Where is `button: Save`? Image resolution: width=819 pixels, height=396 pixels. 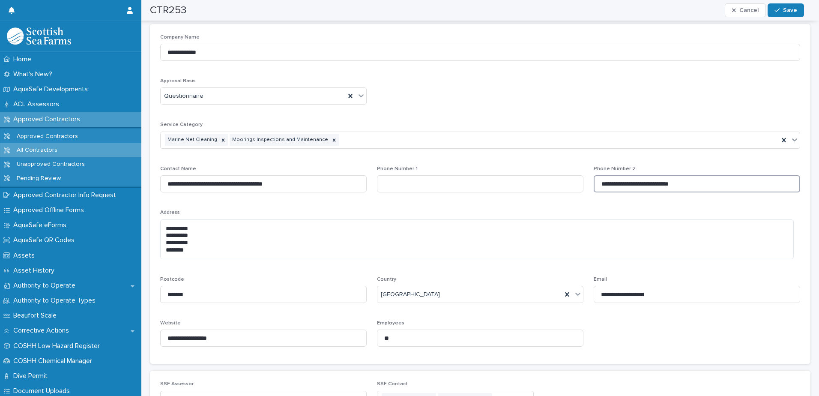 button: Save is located at coordinates (786, 10).